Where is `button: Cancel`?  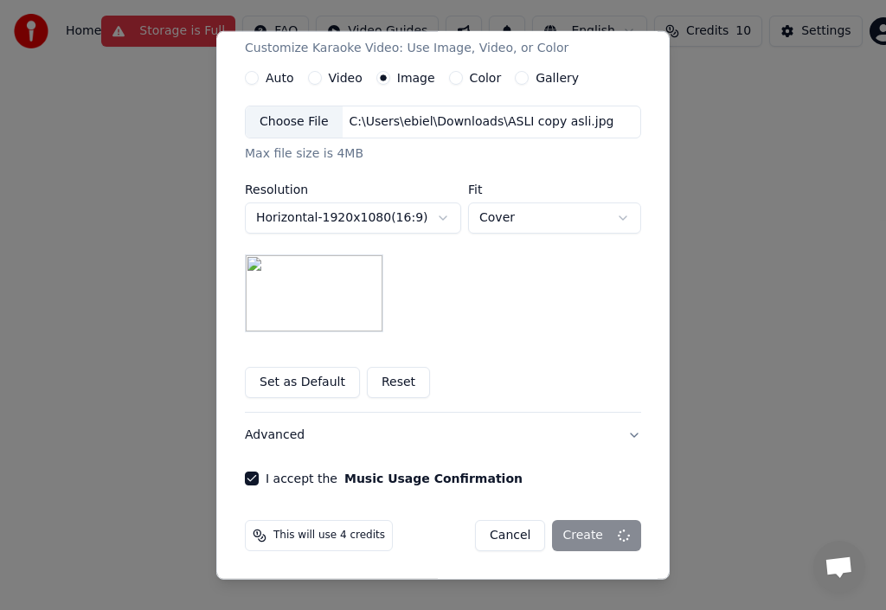
button: Cancel is located at coordinates (510, 536).